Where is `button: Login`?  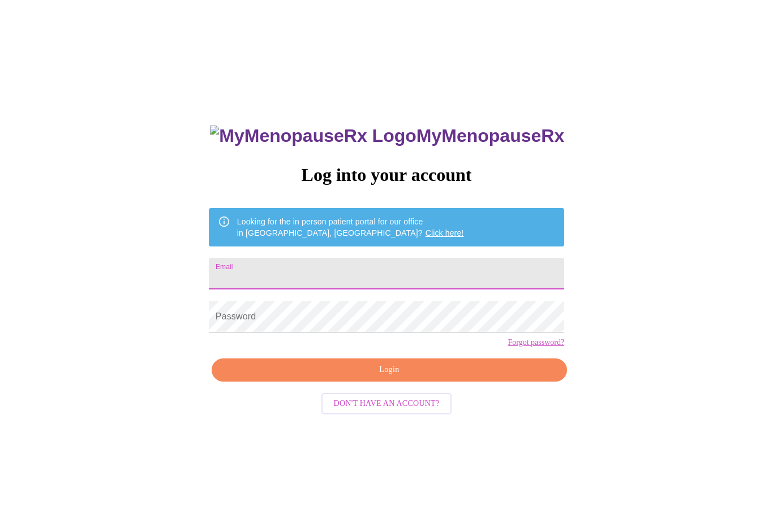 button: Login is located at coordinates (389, 370).